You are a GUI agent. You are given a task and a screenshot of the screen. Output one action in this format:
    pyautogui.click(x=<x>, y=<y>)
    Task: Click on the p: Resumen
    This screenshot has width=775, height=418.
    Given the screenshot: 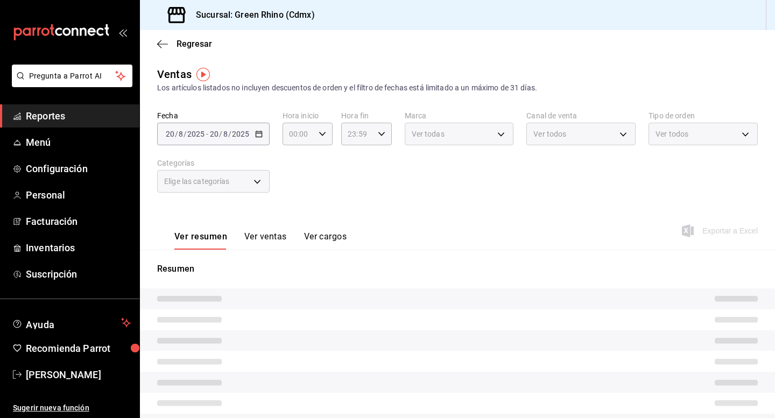 What is the action you would take?
    pyautogui.click(x=458, y=269)
    